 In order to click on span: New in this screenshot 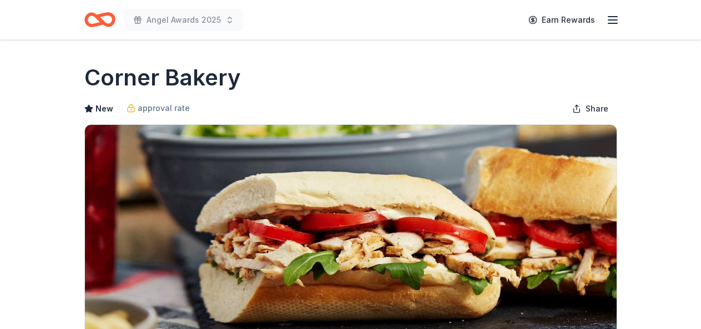, I will do `click(104, 109)`.